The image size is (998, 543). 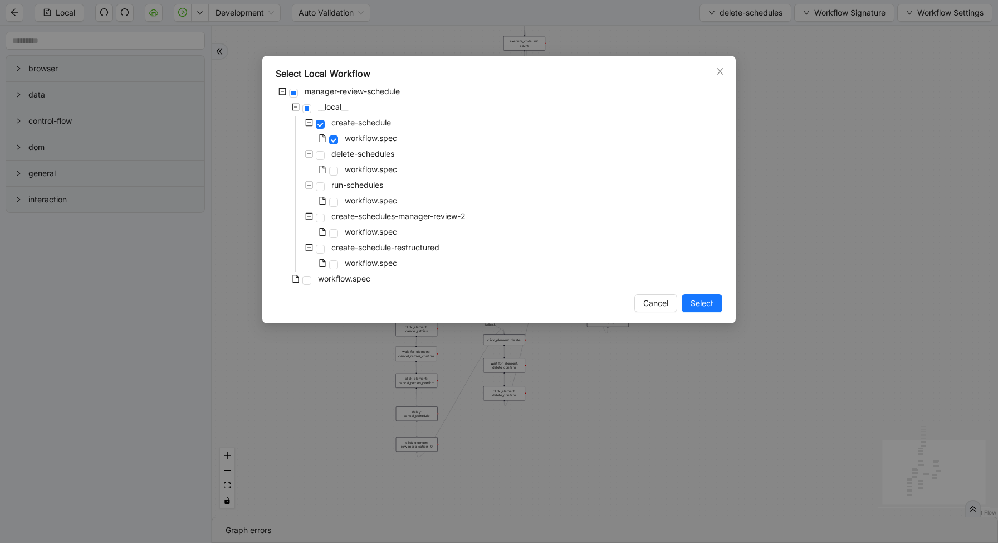 I want to click on span: create-schedule-restructured, so click(x=385, y=247).